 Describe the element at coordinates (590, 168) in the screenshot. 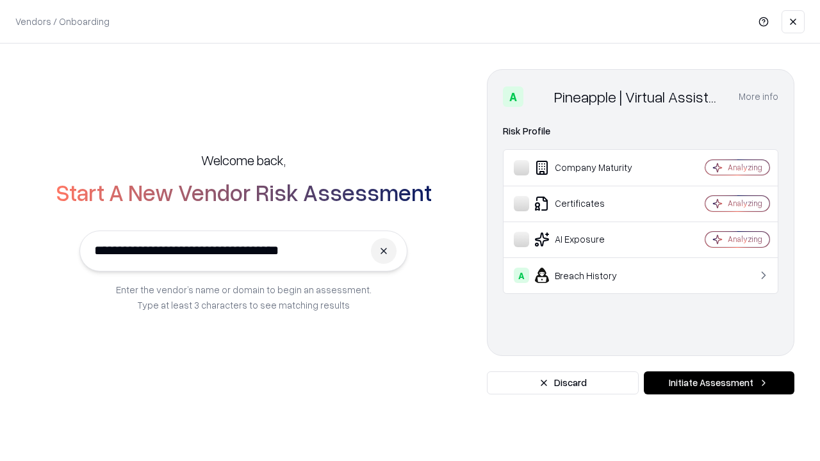

I see `div: Company Maturity` at that location.